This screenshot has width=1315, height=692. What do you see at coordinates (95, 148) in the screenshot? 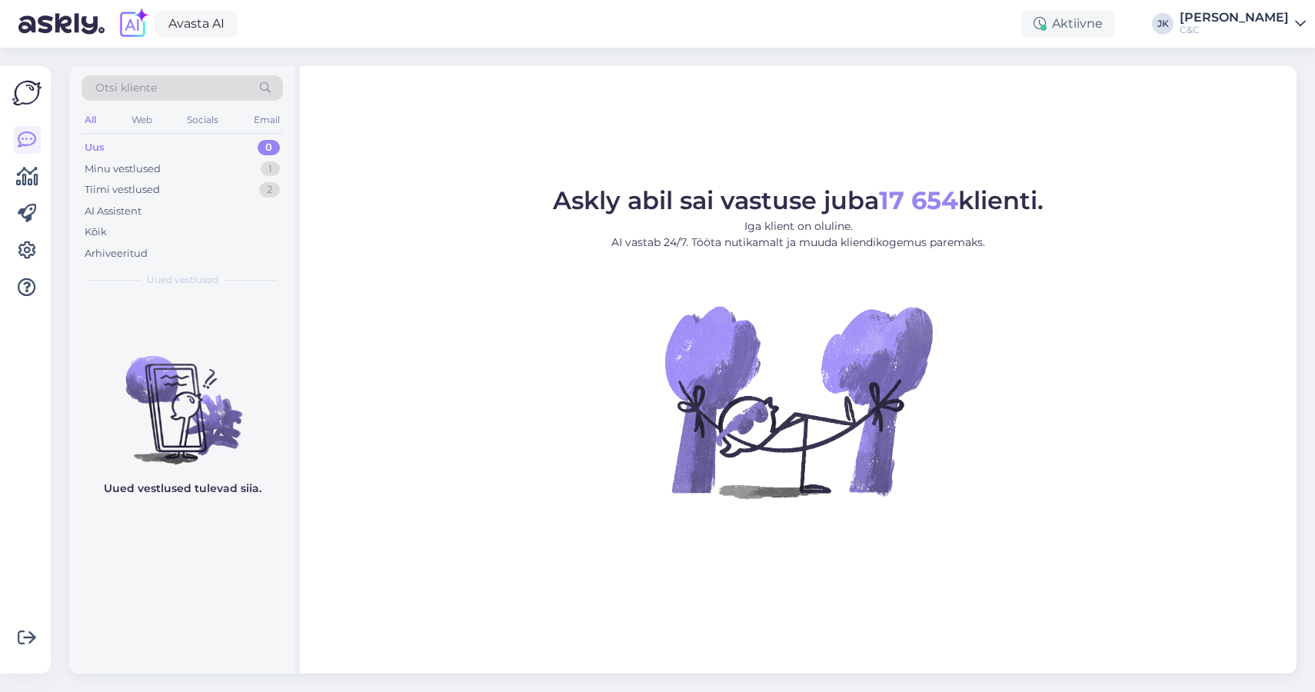
I see `div: Uus` at bounding box center [95, 148].